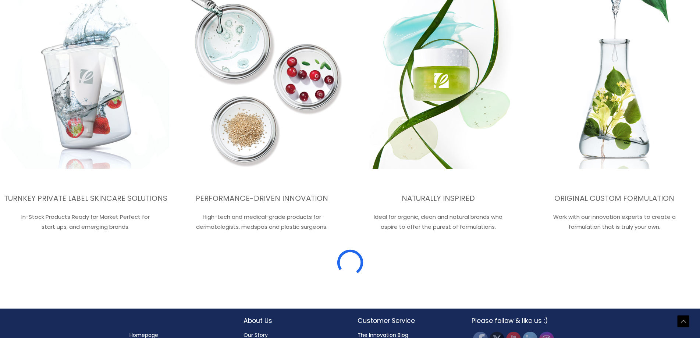 The height and width of the screenshot is (338, 700). I want to click on h3: PERFORMANCE-DRIVEN INNOVATION, so click(262, 198).